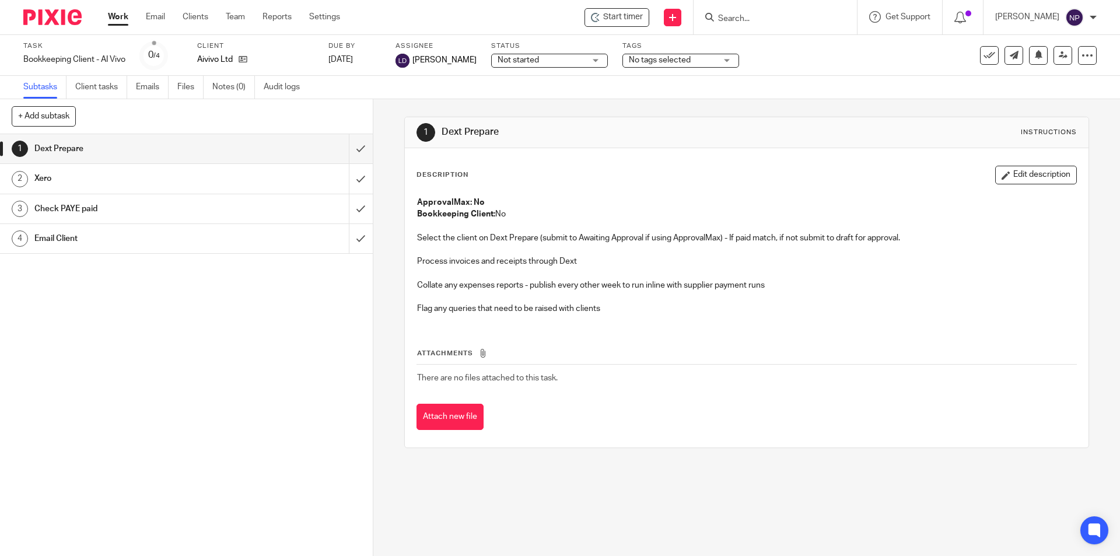 The width and height of the screenshot is (1120, 556). Describe the element at coordinates (74, 46) in the screenshot. I see `label: Task` at that location.